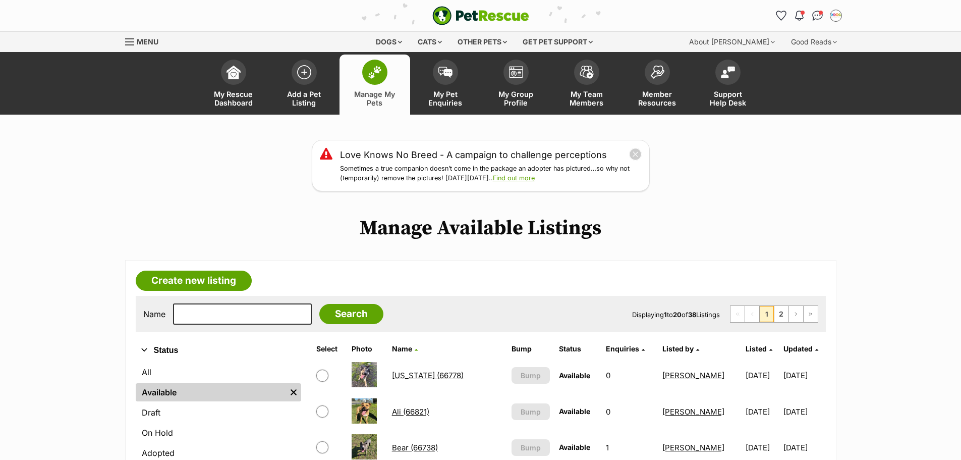  Describe the element at coordinates (774, 314) in the screenshot. I see `nav: Pagination` at that location.